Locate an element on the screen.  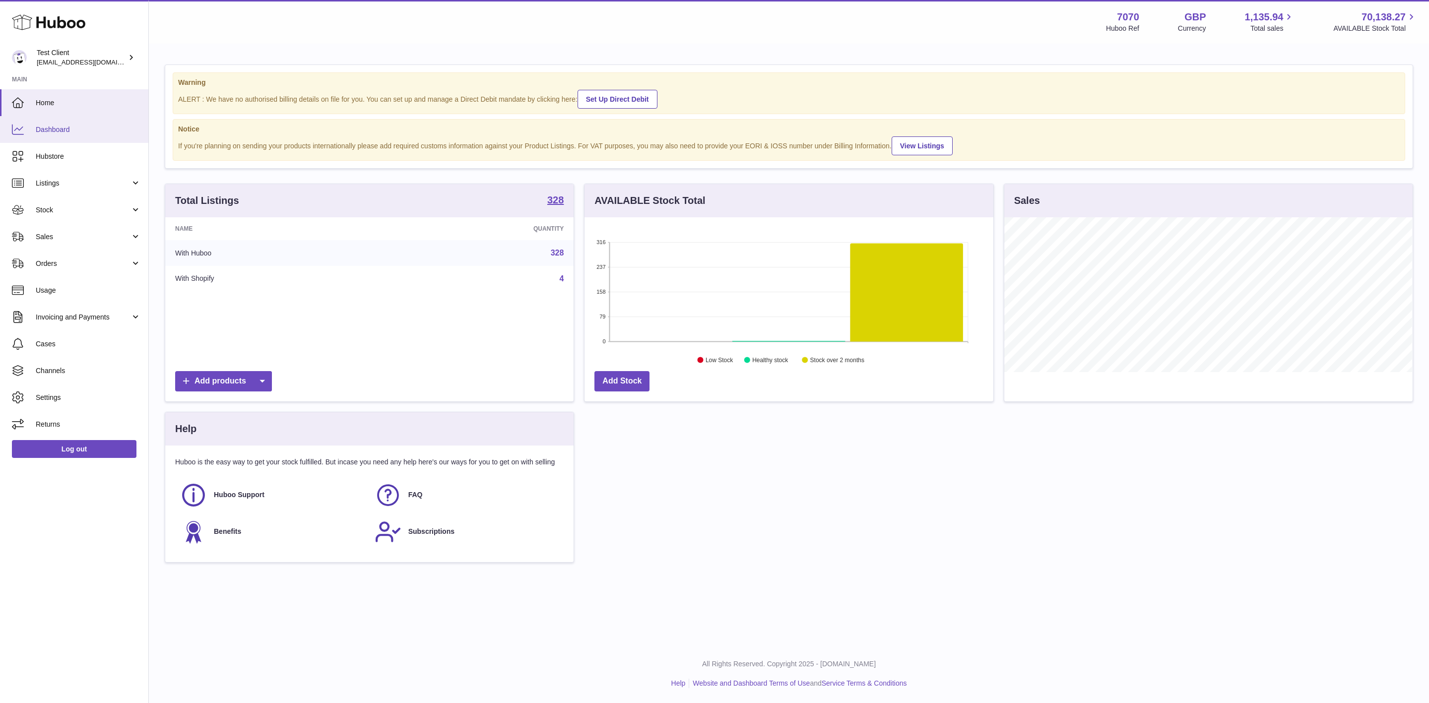
span: Usage is located at coordinates (88, 290).